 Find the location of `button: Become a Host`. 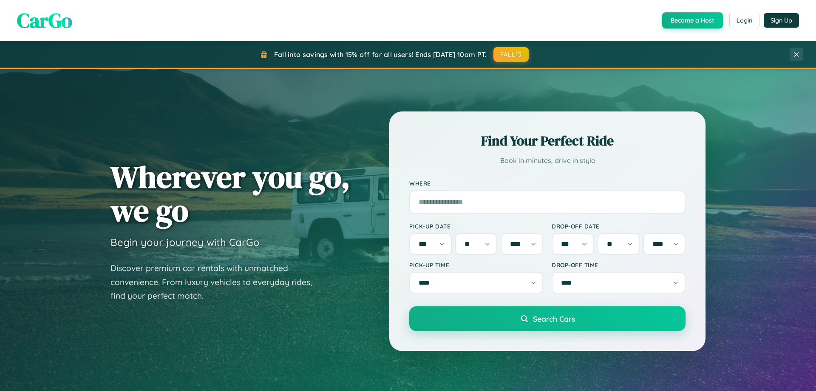

button: Become a Host is located at coordinates (693, 20).